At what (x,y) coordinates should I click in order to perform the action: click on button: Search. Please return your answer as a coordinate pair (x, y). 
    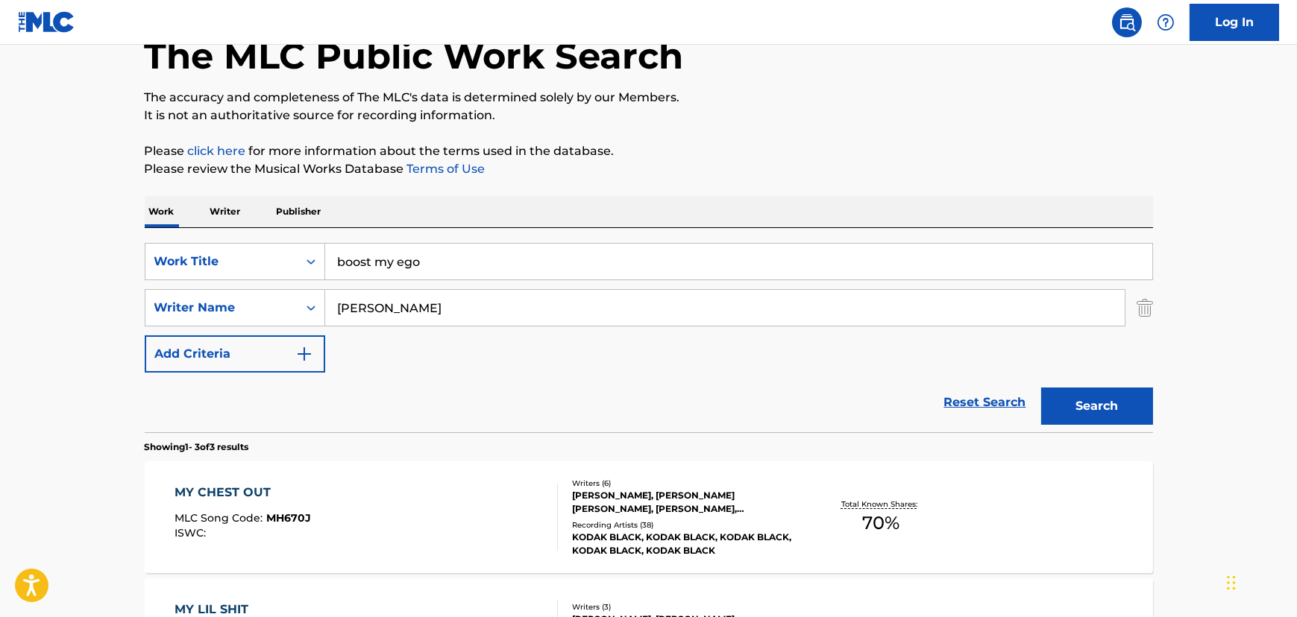
    Looking at the image, I should click on (1097, 406).